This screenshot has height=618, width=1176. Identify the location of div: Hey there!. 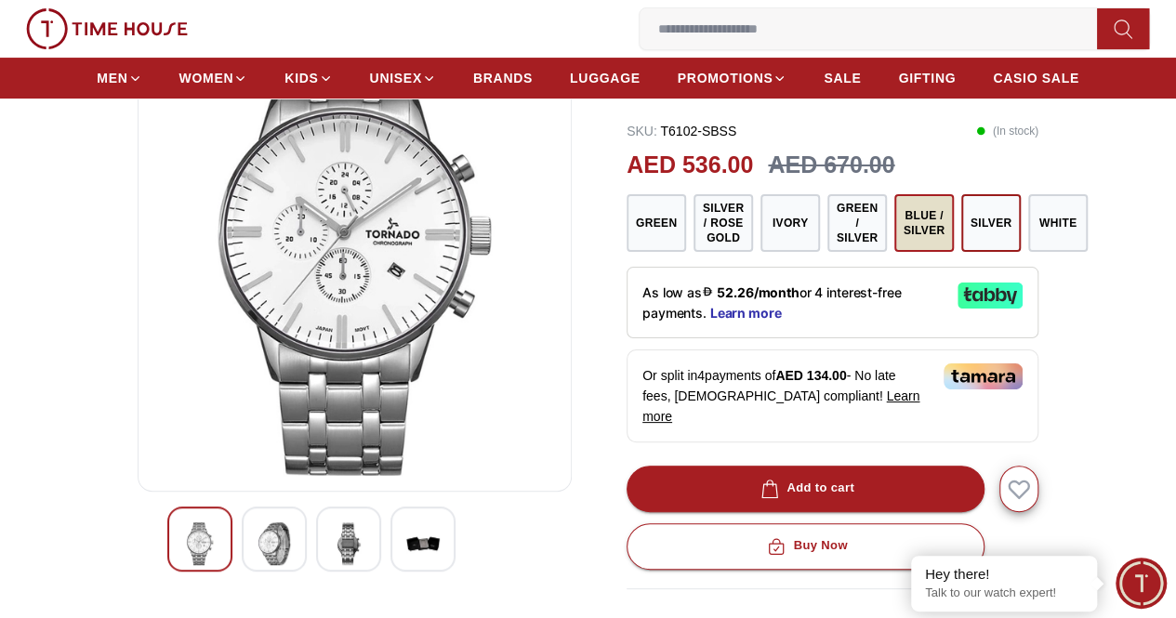
(1004, 574).